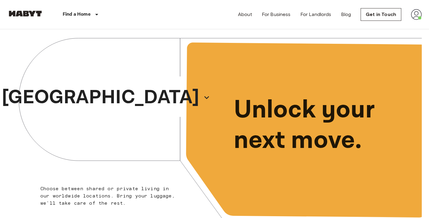  Describe the element at coordinates (109, 196) in the screenshot. I see `p: Choose between shared or private living in our worldwide locations. Bring your luggage, we'll tak...` at that location.